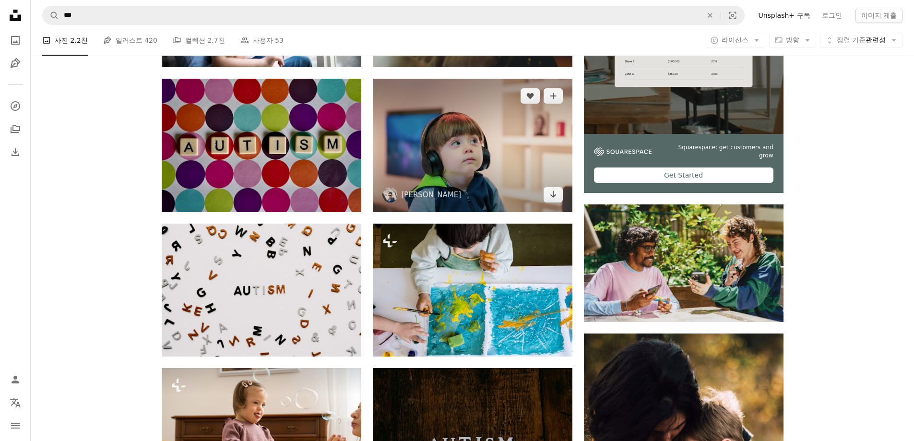 This screenshot has height=441, width=914. What do you see at coordinates (879, 15) in the screenshot?
I see `button: 이미지 제출` at bounding box center [879, 15].